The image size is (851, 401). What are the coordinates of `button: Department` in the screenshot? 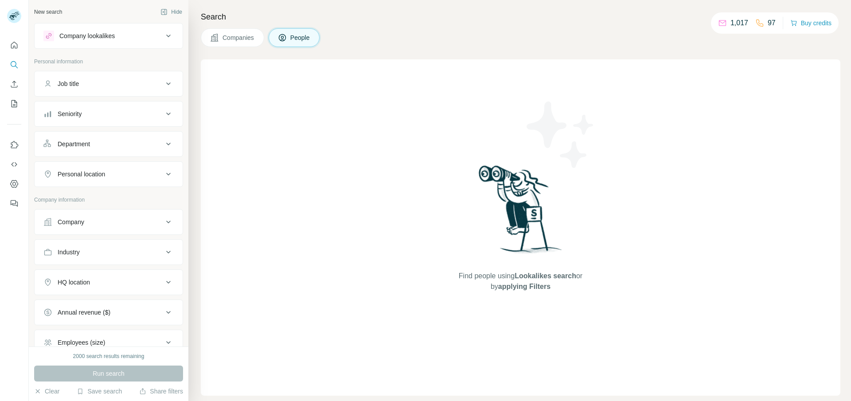 It's located at (109, 144).